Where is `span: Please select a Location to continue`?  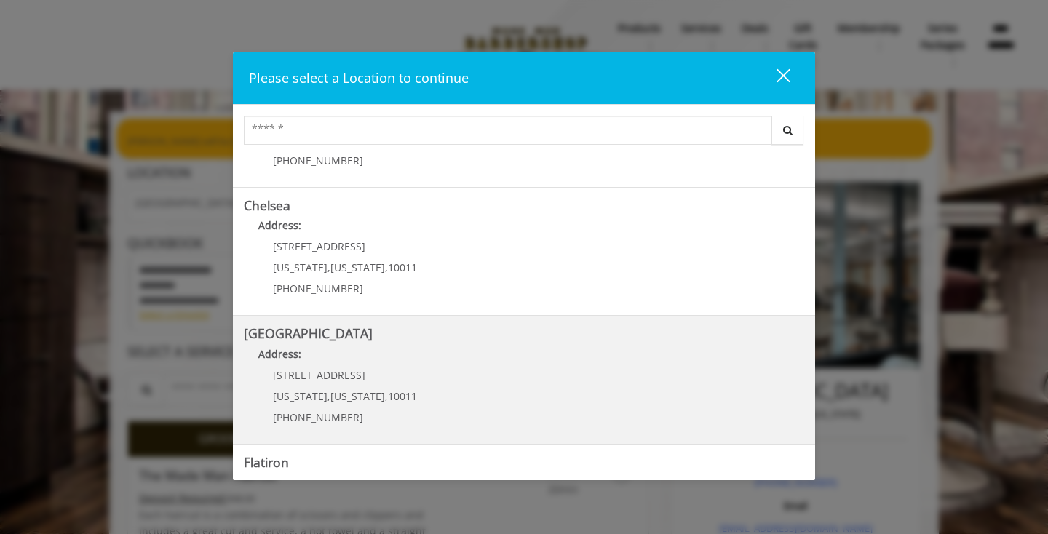 span: Please select a Location to continue is located at coordinates (359, 78).